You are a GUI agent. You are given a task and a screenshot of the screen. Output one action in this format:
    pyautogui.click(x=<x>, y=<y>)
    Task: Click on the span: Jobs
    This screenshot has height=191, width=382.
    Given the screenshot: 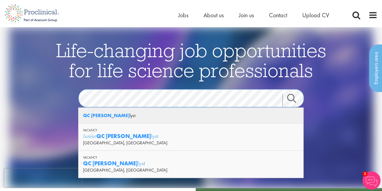 What is the action you would take?
    pyautogui.click(x=183, y=15)
    